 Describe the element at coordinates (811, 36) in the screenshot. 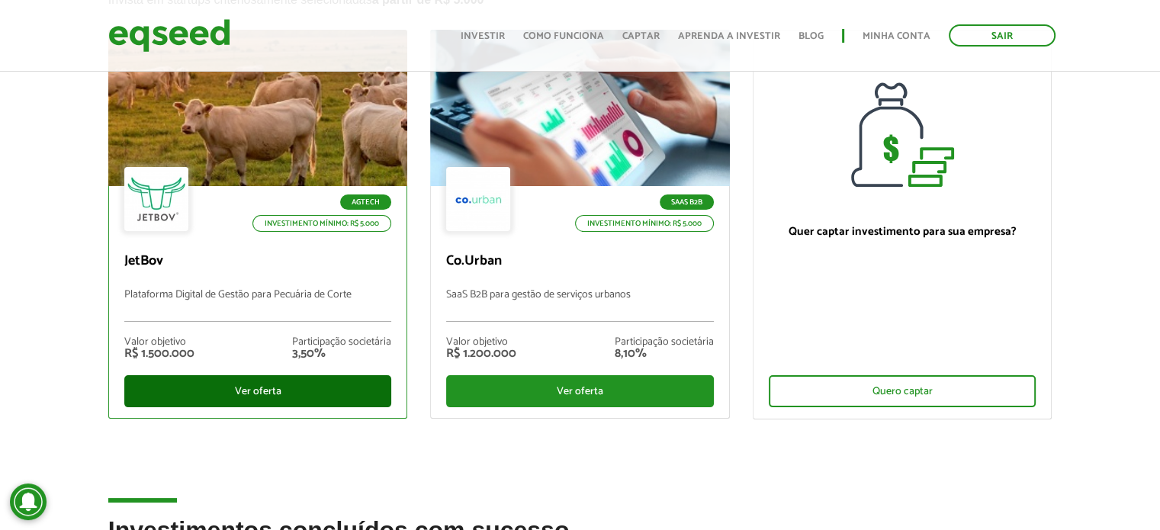

I see `a: Blog` at that location.